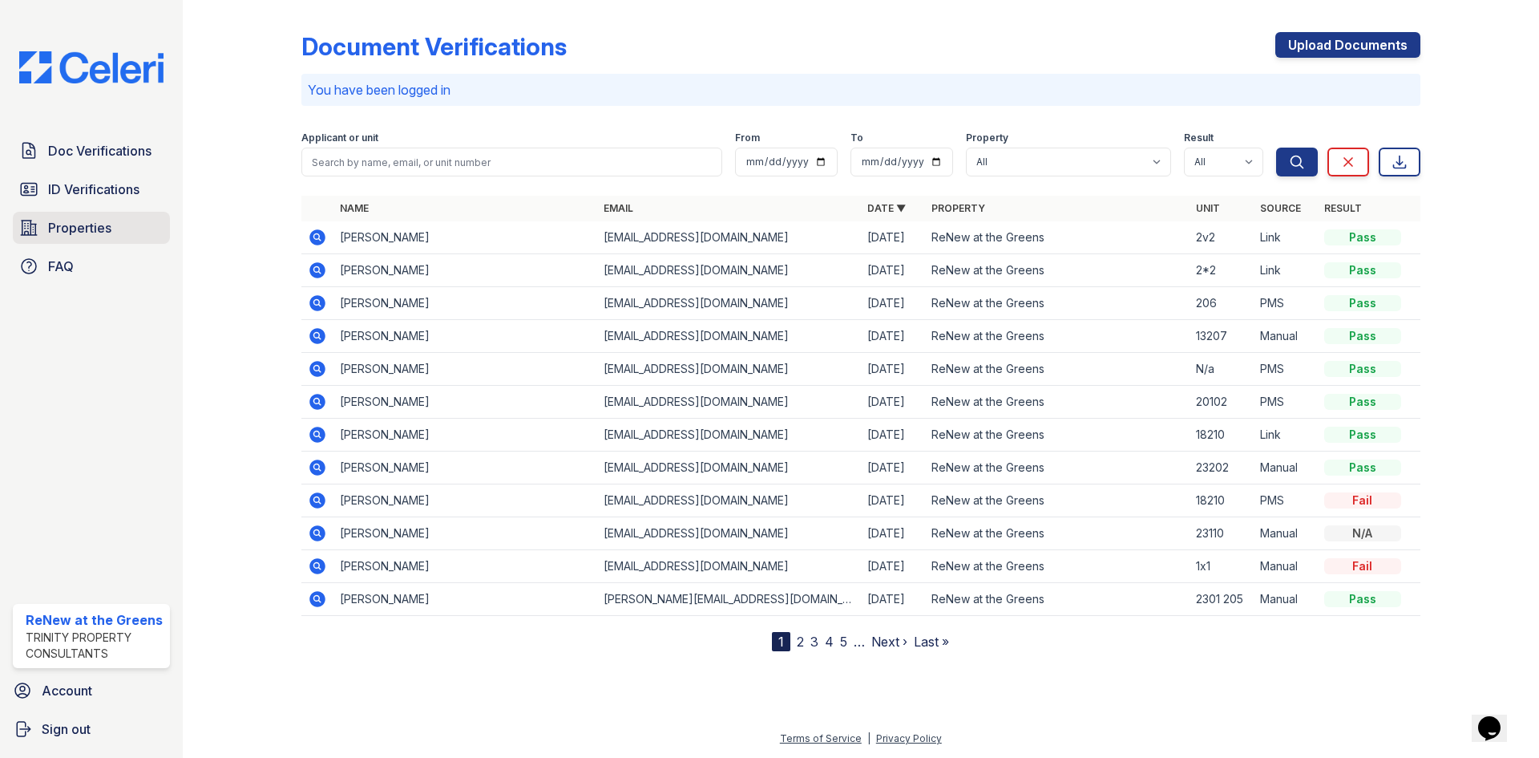 This screenshot has height=758, width=1539. What do you see at coordinates (1222, 237) in the screenshot?
I see `td: 2v2` at bounding box center [1222, 237].